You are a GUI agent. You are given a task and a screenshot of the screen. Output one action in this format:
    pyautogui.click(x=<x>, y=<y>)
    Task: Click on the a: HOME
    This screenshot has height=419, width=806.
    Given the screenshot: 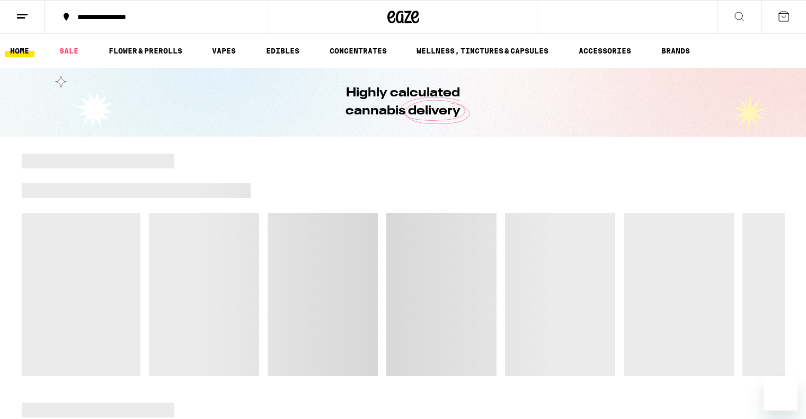 What is the action you would take?
    pyautogui.click(x=20, y=51)
    